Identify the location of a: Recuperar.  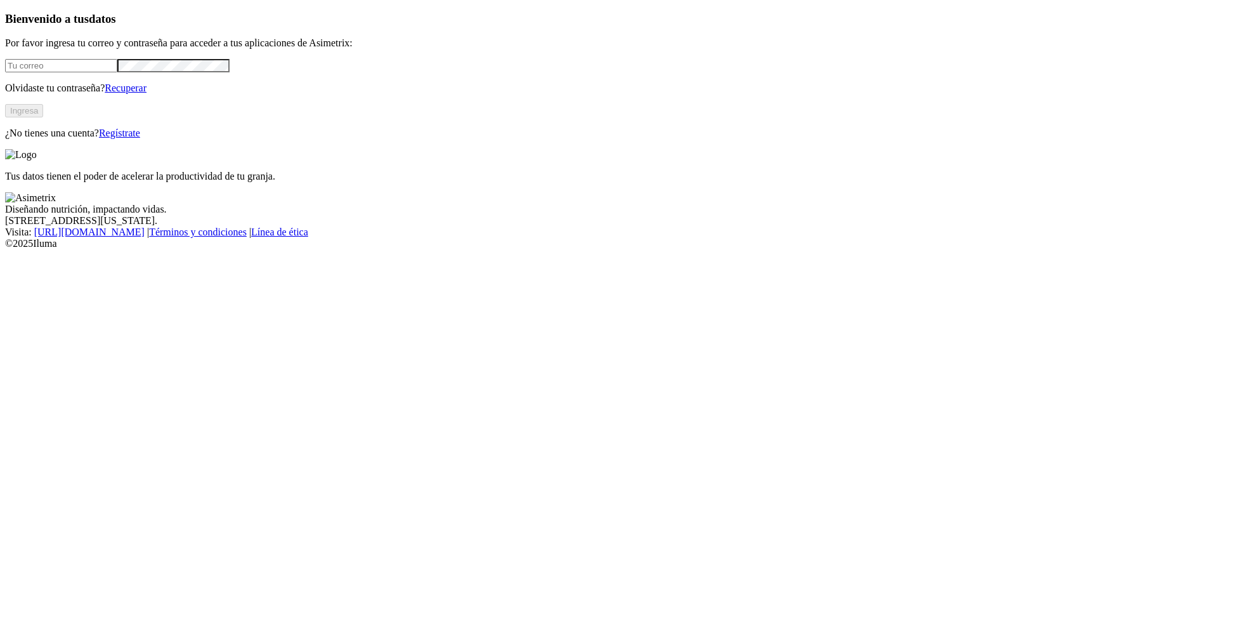
(126, 88).